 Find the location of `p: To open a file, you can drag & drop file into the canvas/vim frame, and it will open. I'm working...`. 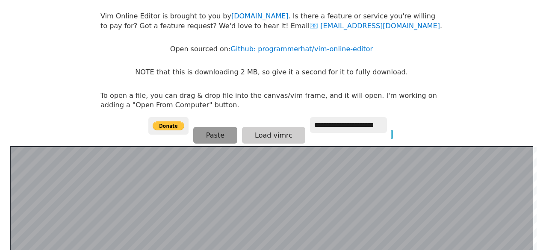

p: To open a file, you can drag & drop file into the canvas/vim frame, and it will open. I'm working... is located at coordinates (272, 101).